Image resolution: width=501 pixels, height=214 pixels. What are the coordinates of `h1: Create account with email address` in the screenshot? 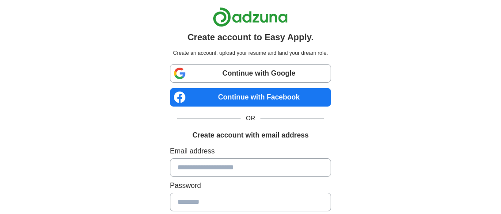 It's located at (250, 135).